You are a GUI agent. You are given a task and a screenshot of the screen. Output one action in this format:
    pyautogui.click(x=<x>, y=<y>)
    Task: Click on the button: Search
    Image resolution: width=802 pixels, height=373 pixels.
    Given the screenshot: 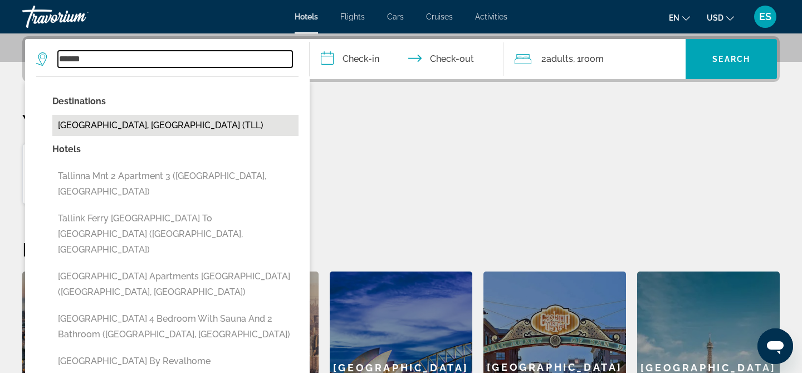 What is the action you would take?
    pyautogui.click(x=731, y=59)
    